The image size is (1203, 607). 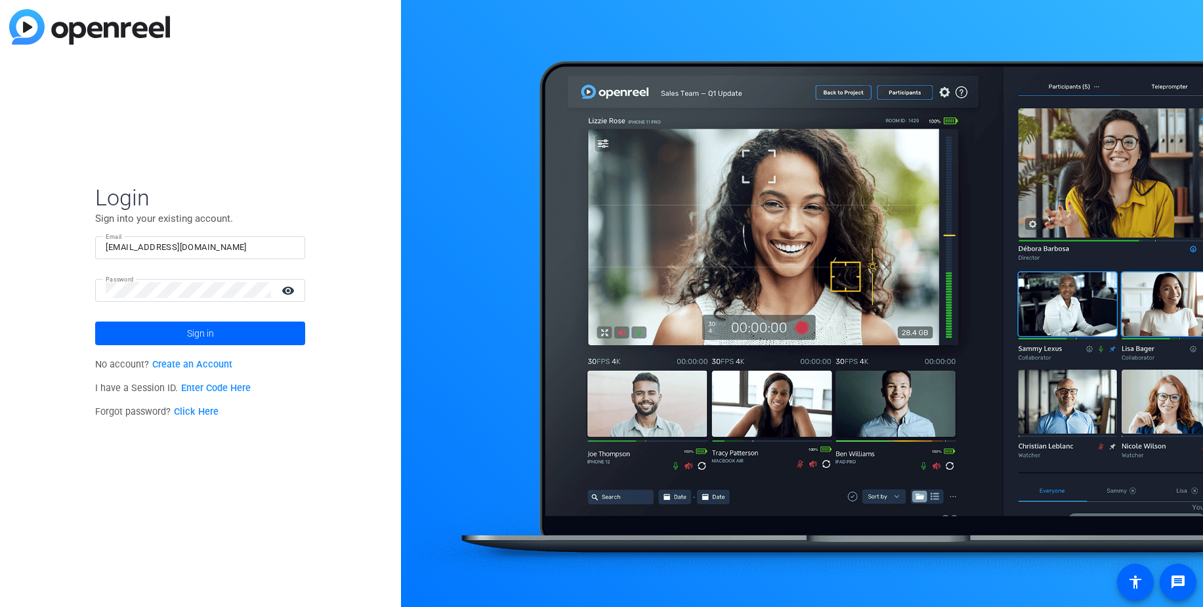 What do you see at coordinates (200, 333) in the screenshot?
I see `button: Sign in` at bounding box center [200, 333].